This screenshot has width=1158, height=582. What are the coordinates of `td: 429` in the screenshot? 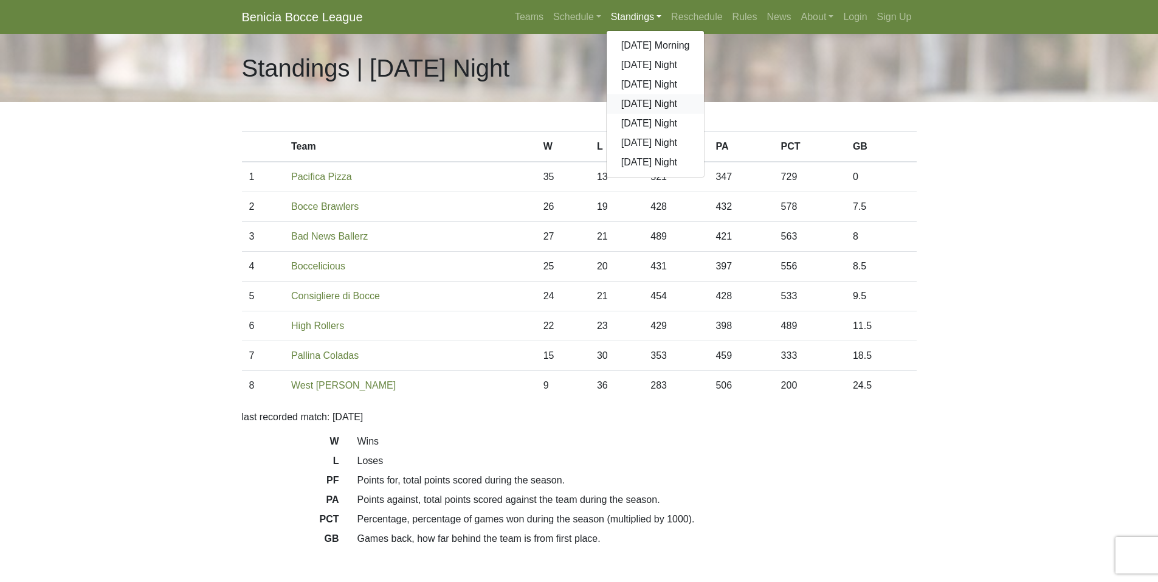 It's located at (675, 326).